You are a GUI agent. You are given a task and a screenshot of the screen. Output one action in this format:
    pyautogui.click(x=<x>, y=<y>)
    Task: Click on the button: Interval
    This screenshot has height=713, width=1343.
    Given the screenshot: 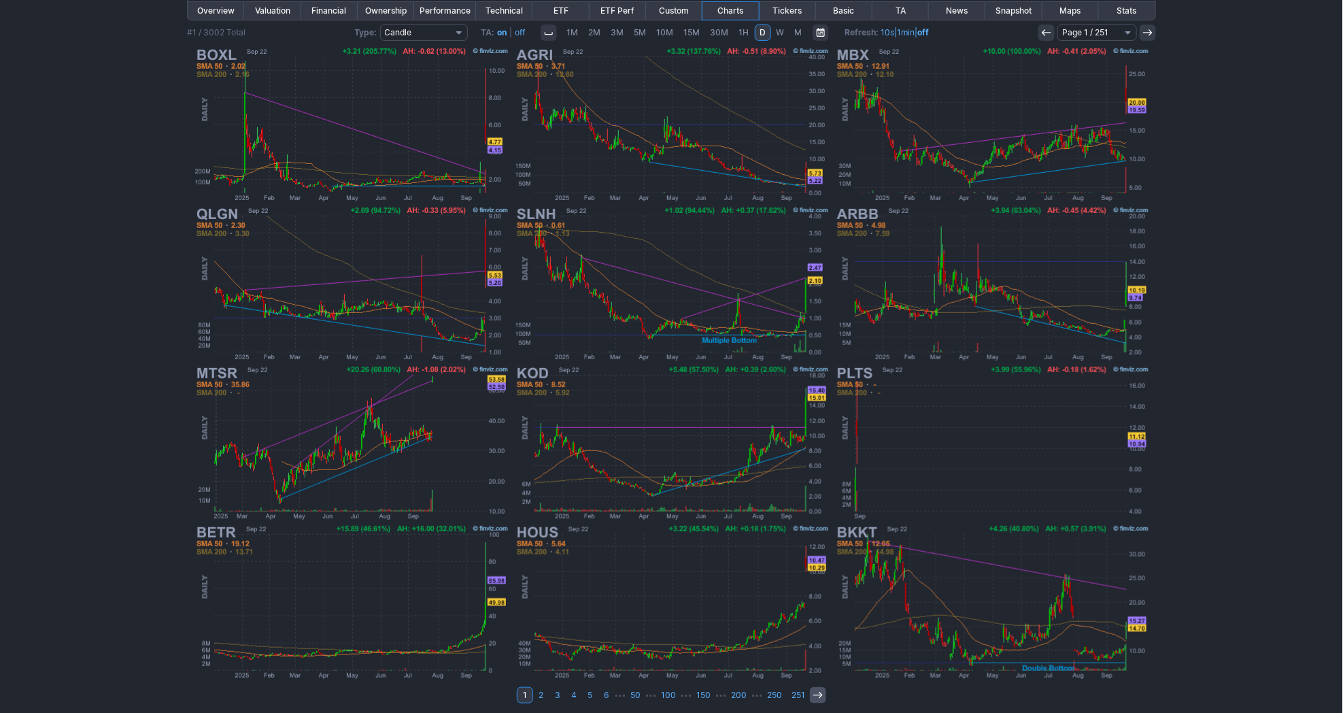 What is the action you would take?
    pyautogui.click(x=549, y=33)
    